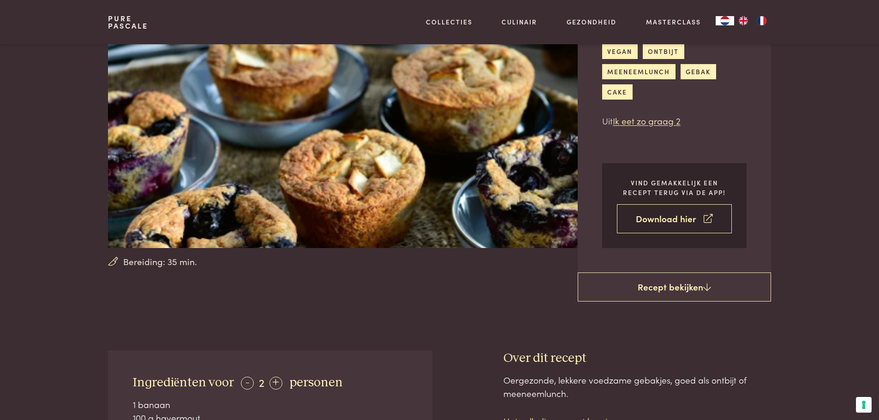 Image resolution: width=879 pixels, height=420 pixels. What do you see at coordinates (519, 22) in the screenshot?
I see `a: Culinair` at bounding box center [519, 22].